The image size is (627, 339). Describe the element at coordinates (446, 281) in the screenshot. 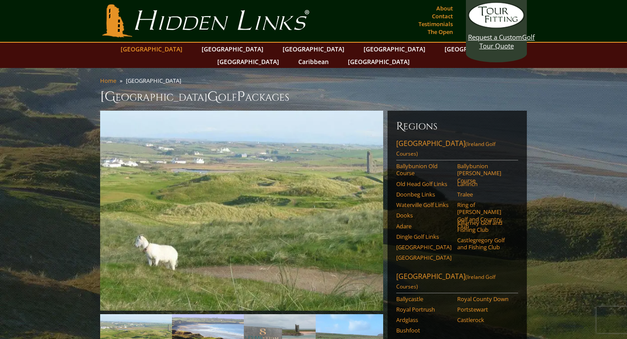

I see `span: (Ireland Golf Courses)` at that location.